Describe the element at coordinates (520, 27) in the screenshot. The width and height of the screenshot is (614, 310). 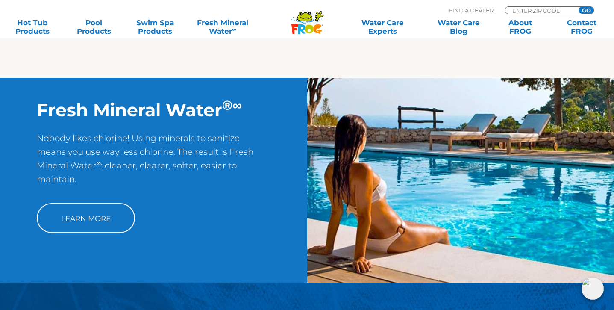
I see `a: AboutFROG` at that location.